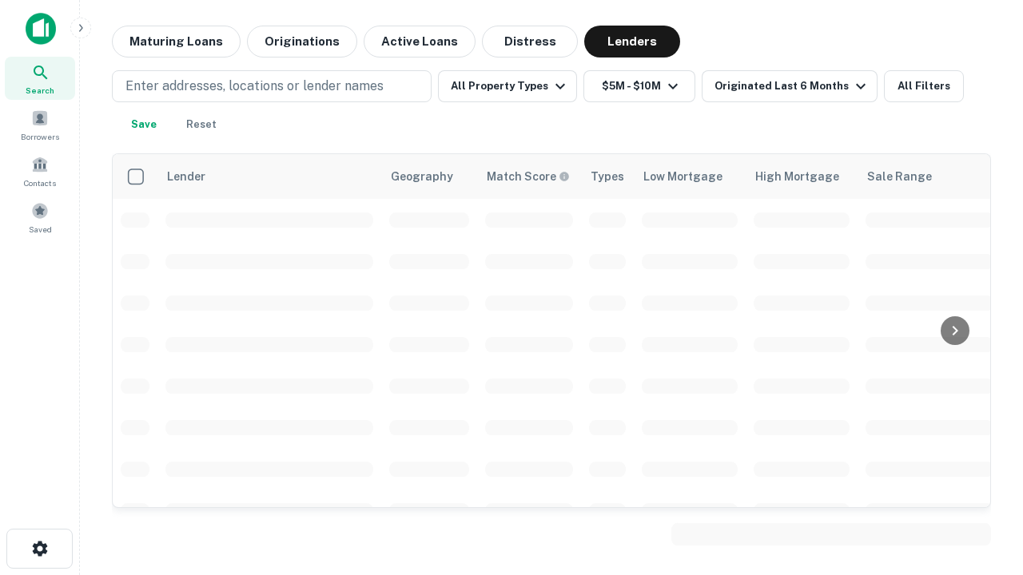  Describe the element at coordinates (176, 42) in the screenshot. I see `button: Maturing Loans` at that location.